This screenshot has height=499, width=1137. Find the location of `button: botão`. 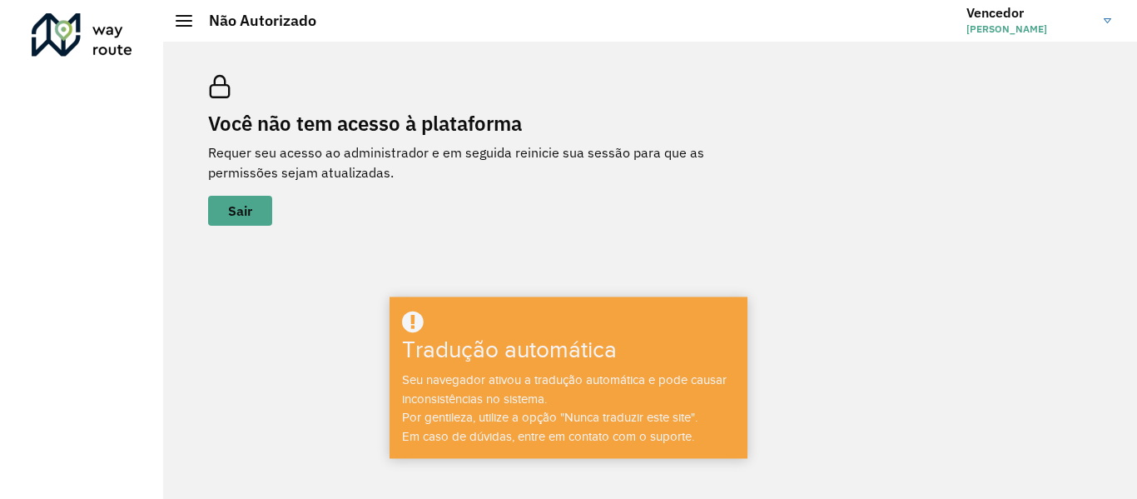

button: botão is located at coordinates (240, 211).